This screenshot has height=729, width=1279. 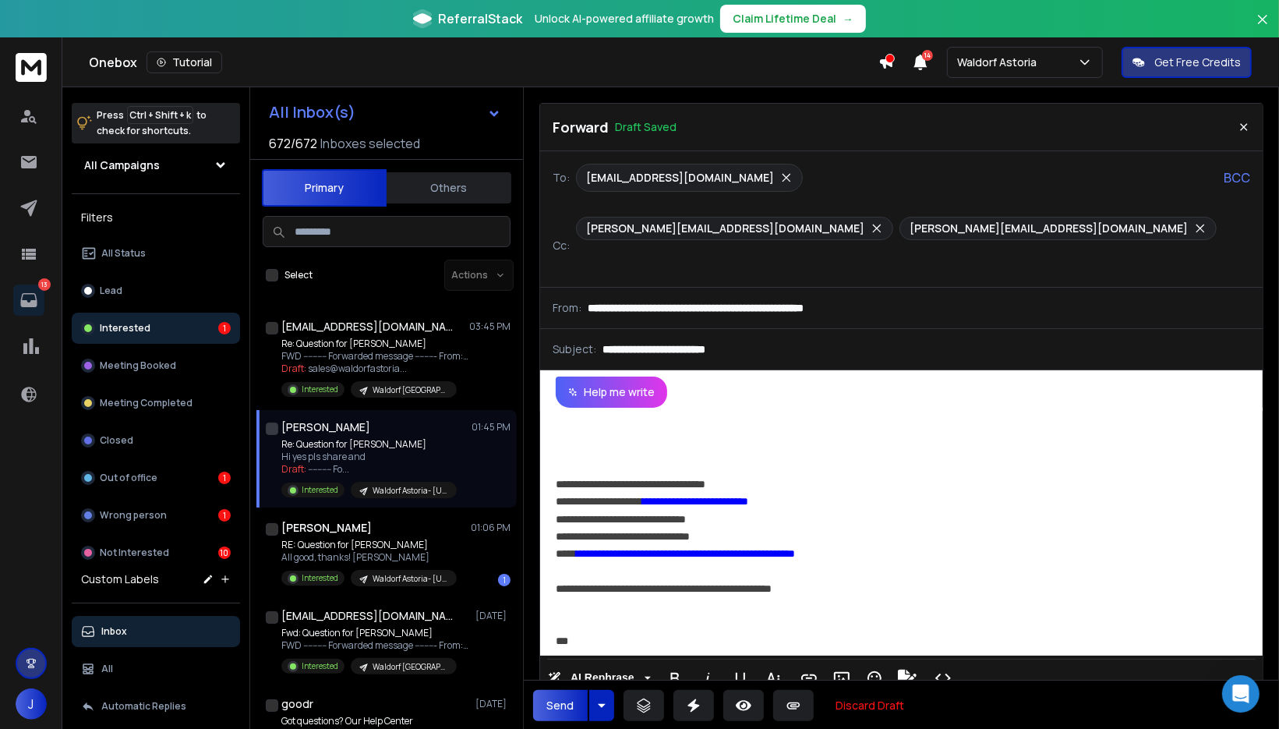 What do you see at coordinates (297, 704) in the screenshot?
I see `h1: goodr` at bounding box center [297, 704].